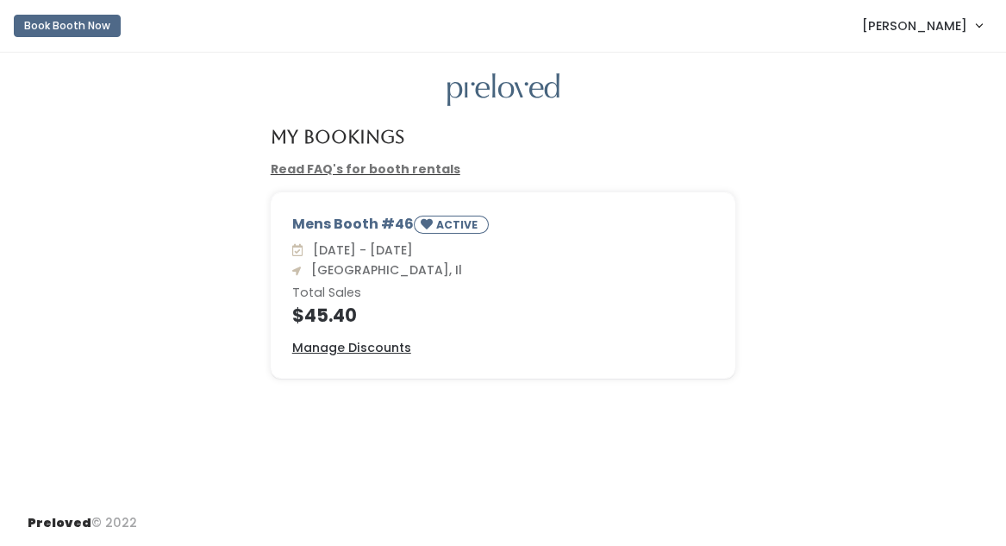 The height and width of the screenshot is (546, 1006). I want to click on h6: Total Sales, so click(503, 293).